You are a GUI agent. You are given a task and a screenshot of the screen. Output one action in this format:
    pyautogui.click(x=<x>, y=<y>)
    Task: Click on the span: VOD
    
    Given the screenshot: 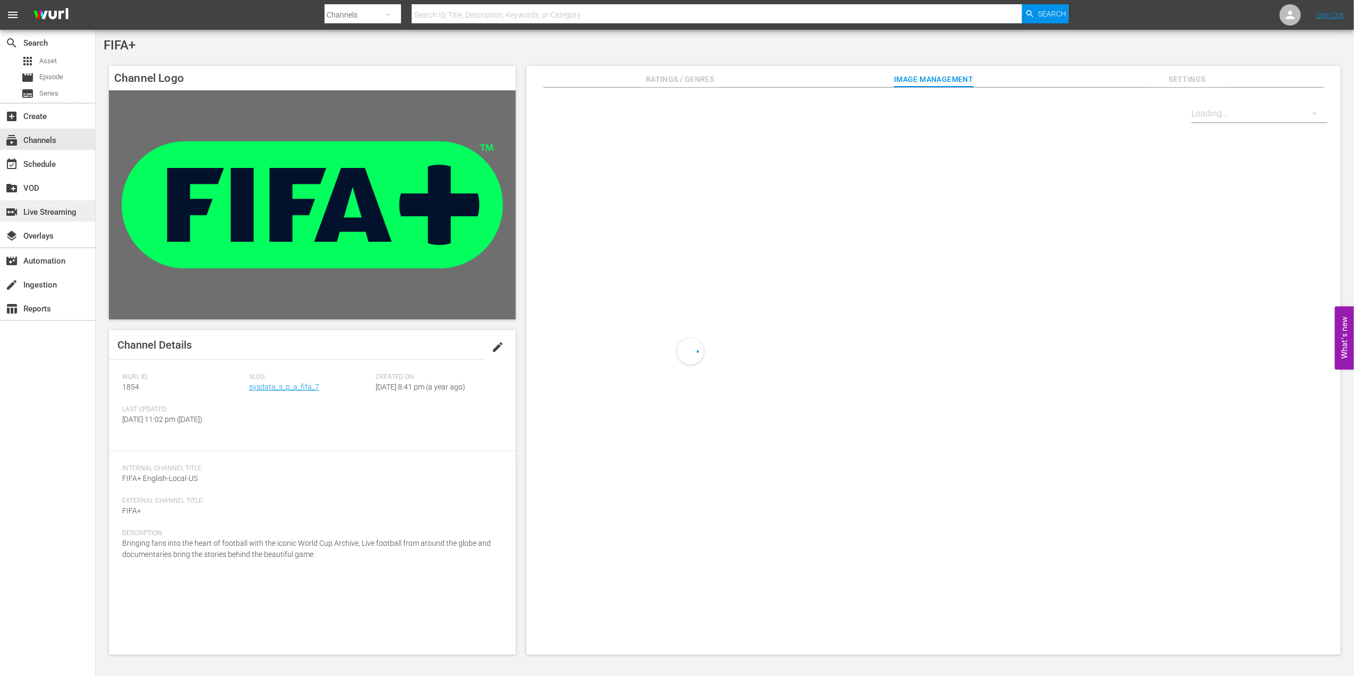 What is the action you would take?
    pyautogui.click(x=12, y=188)
    